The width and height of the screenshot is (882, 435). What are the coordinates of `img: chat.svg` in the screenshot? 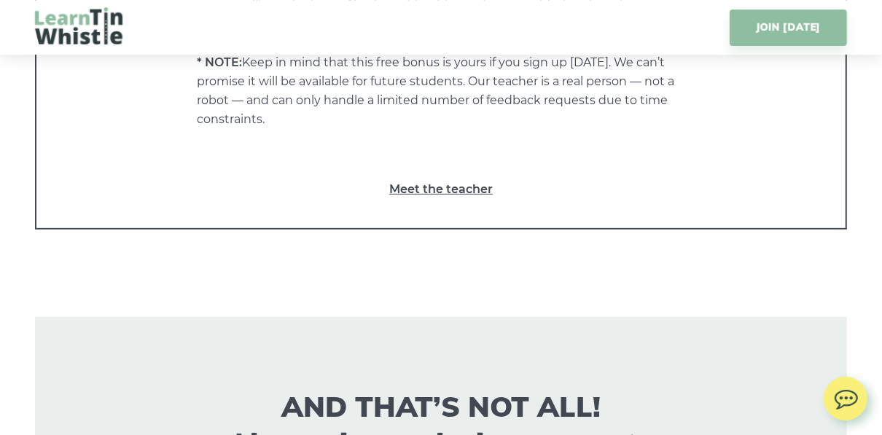 It's located at (845, 395).